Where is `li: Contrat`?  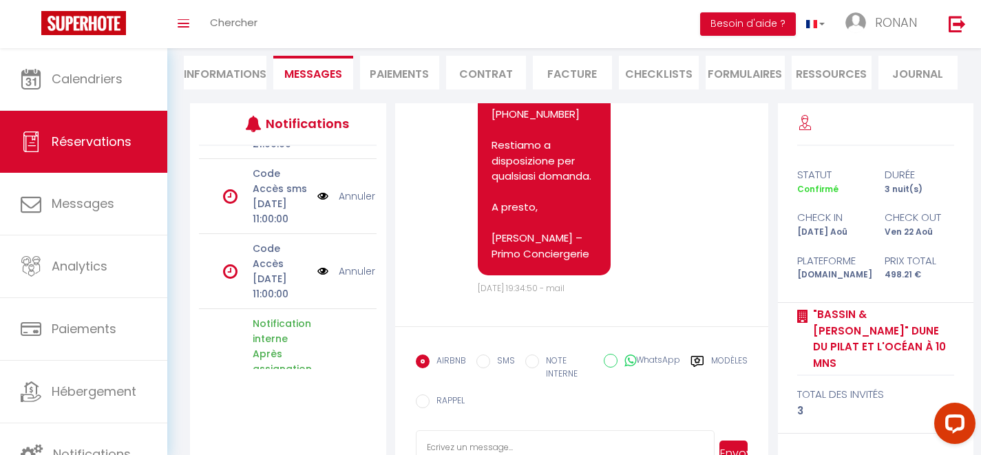 li: Contrat is located at coordinates (486, 72).